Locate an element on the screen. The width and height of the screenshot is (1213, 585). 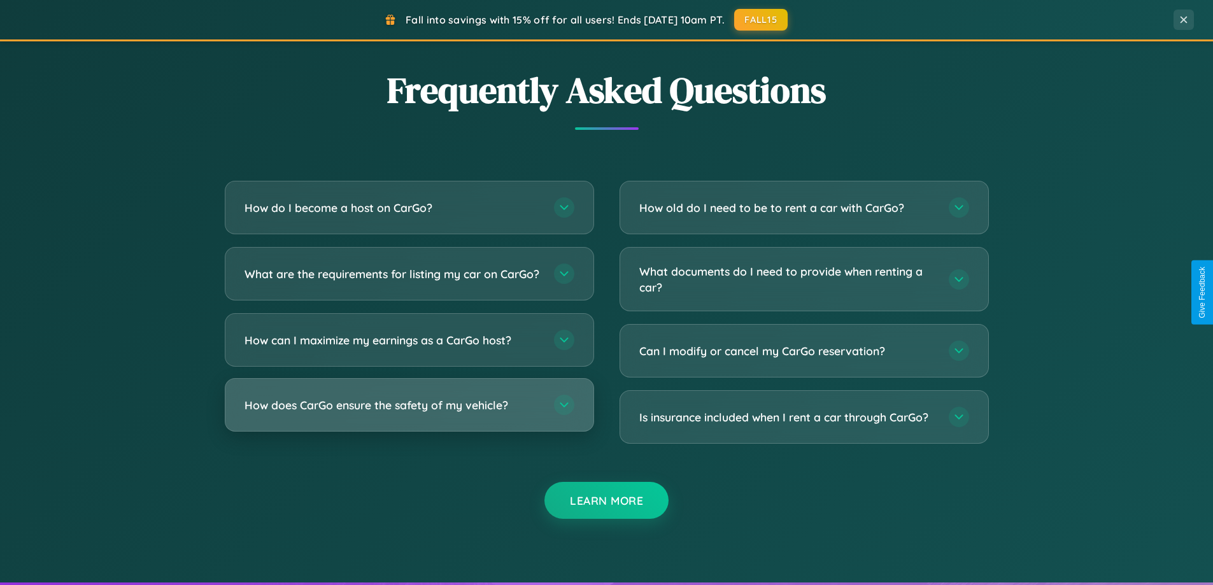
h3: What are the requirements for listing my car on CarGo? is located at coordinates (393, 274).